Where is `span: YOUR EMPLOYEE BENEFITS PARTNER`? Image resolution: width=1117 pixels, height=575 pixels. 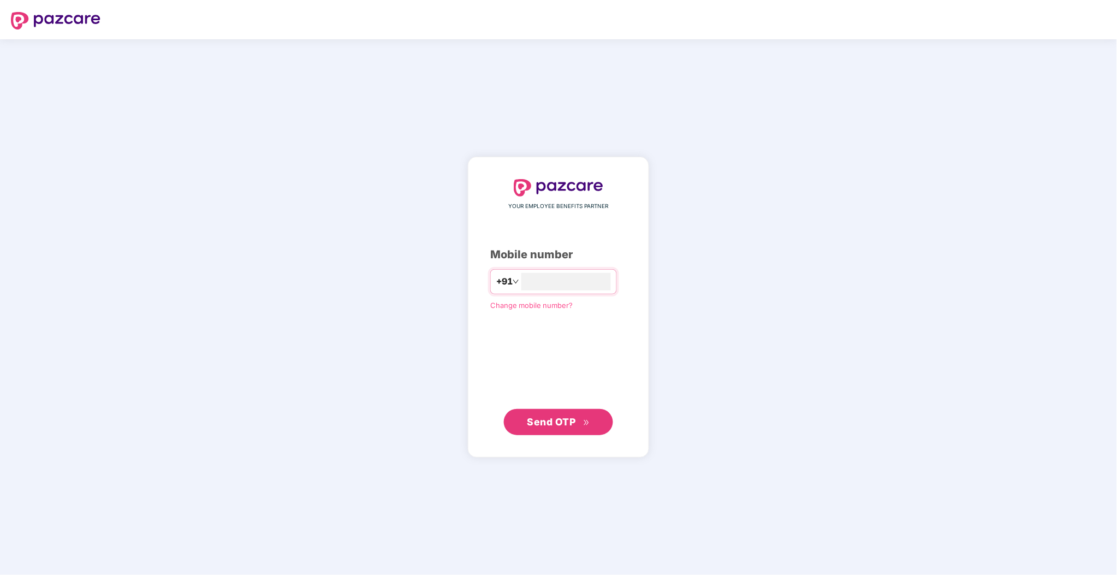 span: YOUR EMPLOYEE BENEFITS PARTNER is located at coordinates (558, 206).